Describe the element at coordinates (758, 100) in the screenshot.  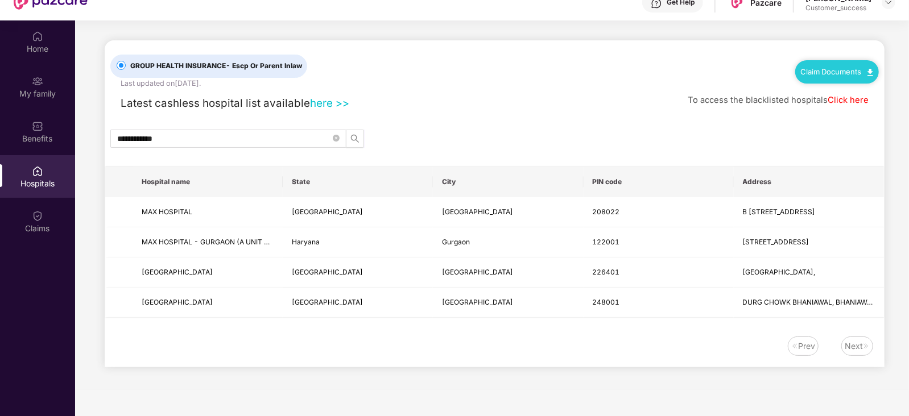
I see `span: To access the blacklisted hospitals` at that location.